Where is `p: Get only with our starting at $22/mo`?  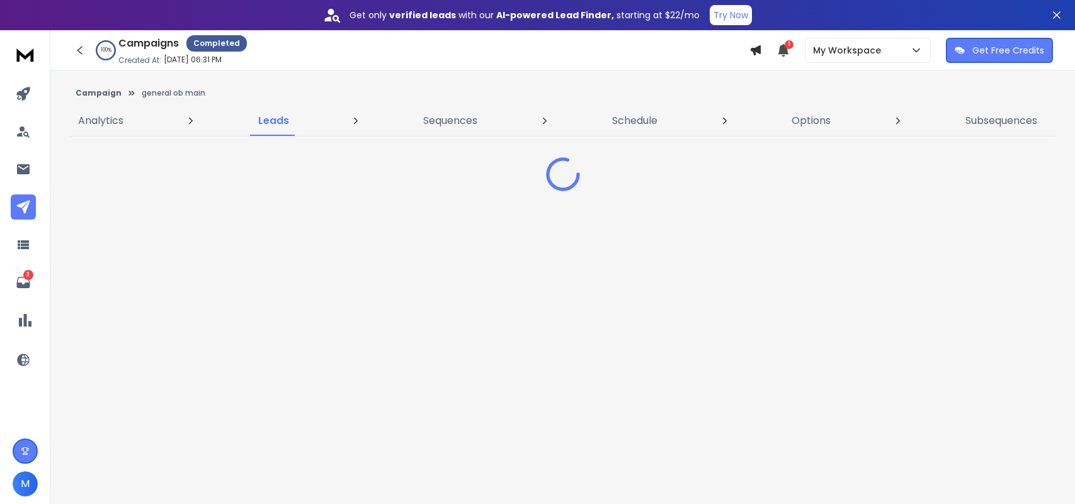 p: Get only with our starting at $22/mo is located at coordinates (525, 15).